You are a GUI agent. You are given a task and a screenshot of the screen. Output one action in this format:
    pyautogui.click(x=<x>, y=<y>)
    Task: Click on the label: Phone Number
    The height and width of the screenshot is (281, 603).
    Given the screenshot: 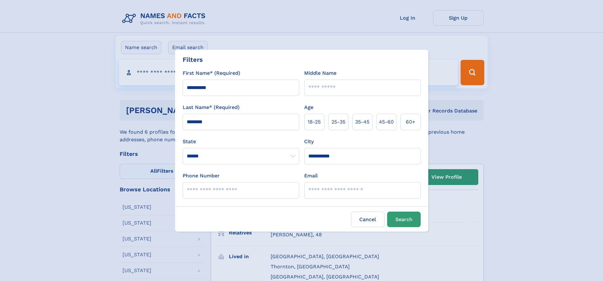 What is the action you would take?
    pyautogui.click(x=201, y=176)
    